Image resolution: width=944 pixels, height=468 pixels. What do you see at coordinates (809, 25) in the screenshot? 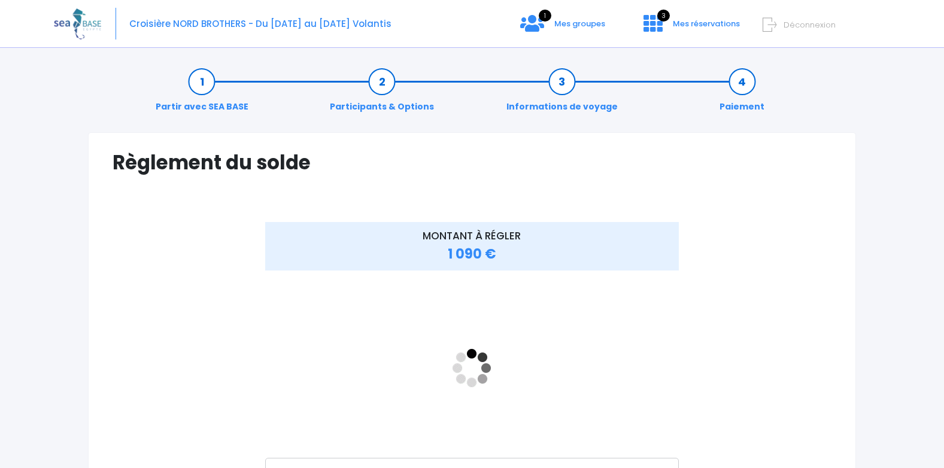
I see `span: Déconnexion` at bounding box center [809, 25].